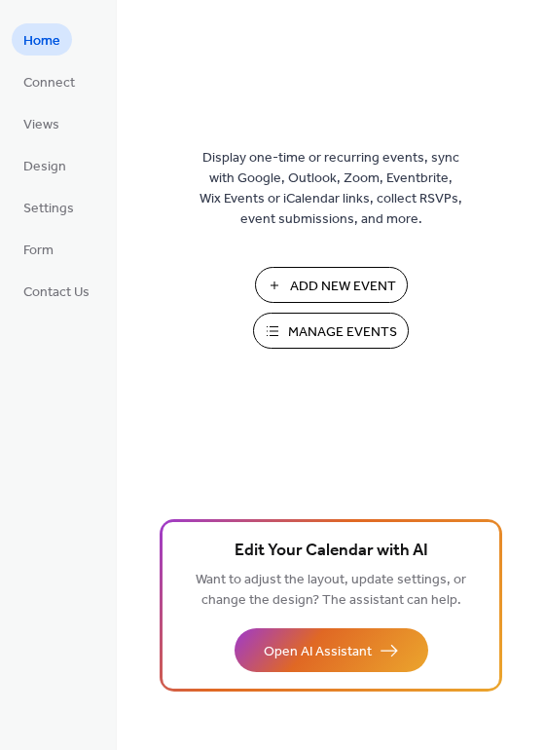  Describe the element at coordinates (45, 165) in the screenshot. I see `a: Design` at that location.